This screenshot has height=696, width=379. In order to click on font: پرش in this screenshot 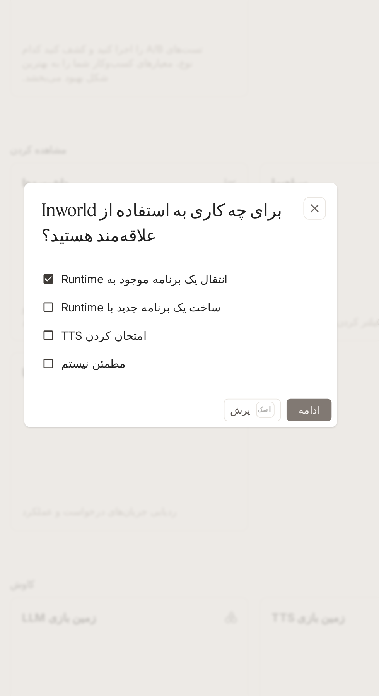, I will do `click(222, 405)`.